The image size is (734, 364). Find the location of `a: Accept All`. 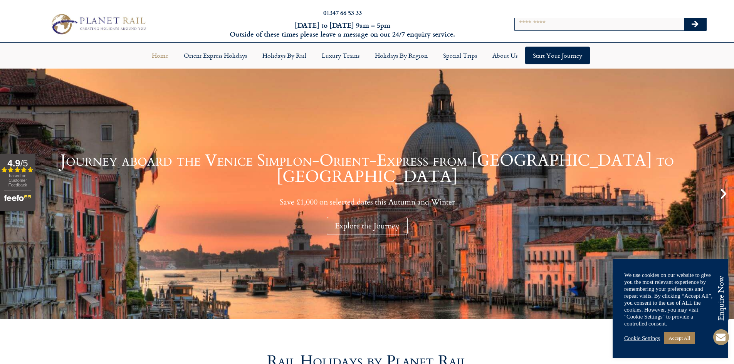

a: Accept All is located at coordinates (680, 338).